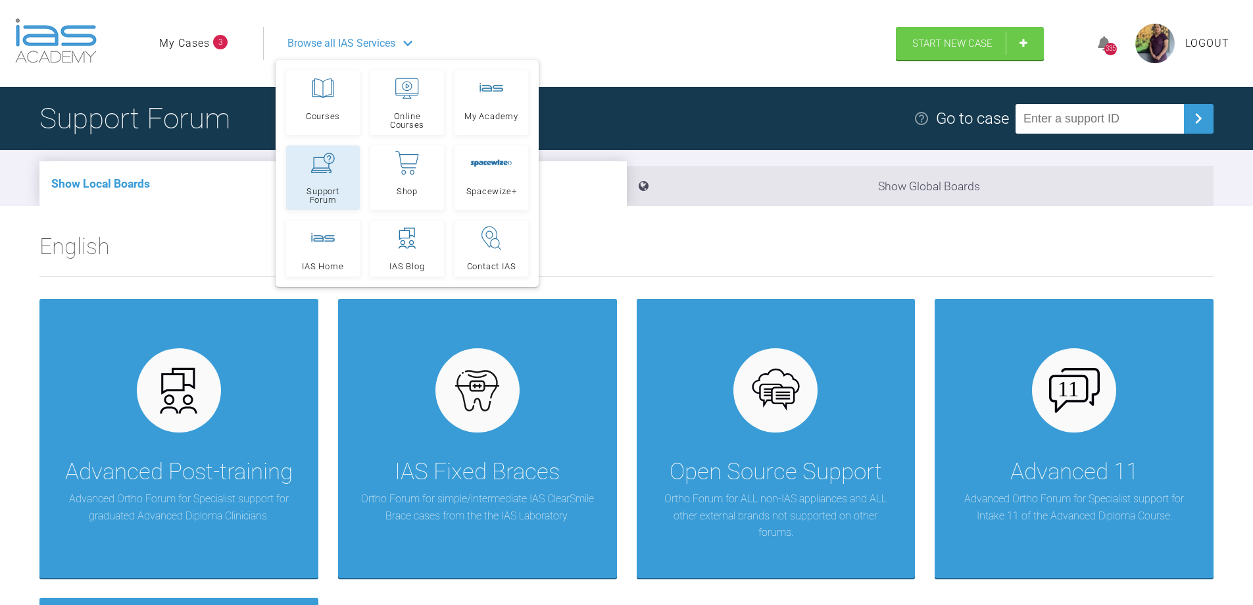  Describe the element at coordinates (179, 507) in the screenshot. I see `p: Advanced Ortho Forum for Specialist support for graduated Advanced Diploma Clinicians.` at that location.